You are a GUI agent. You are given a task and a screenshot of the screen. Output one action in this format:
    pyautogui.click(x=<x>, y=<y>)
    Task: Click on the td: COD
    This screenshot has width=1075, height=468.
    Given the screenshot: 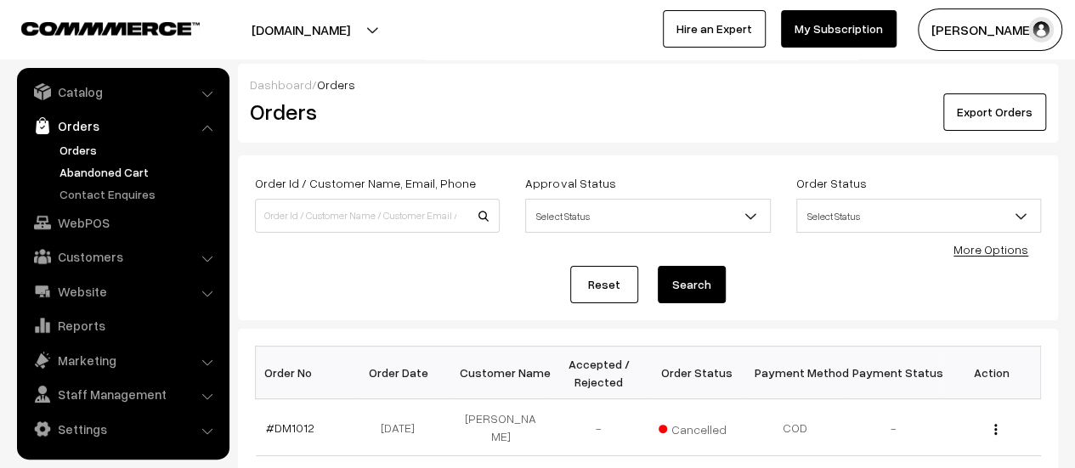 What is the action you would take?
    pyautogui.click(x=796, y=427)
    